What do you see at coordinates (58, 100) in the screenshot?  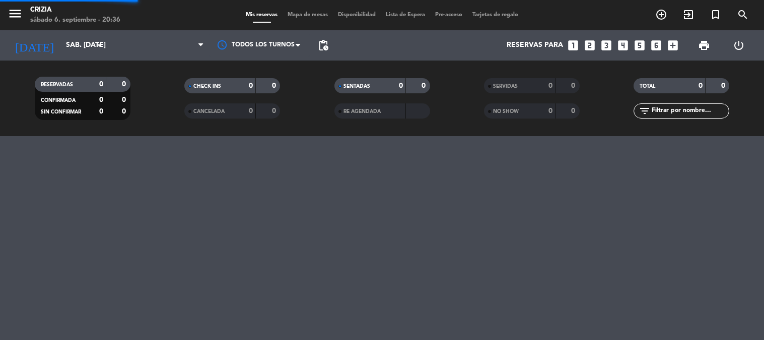 I see `span: CONFIRMADA` at bounding box center [58, 100].